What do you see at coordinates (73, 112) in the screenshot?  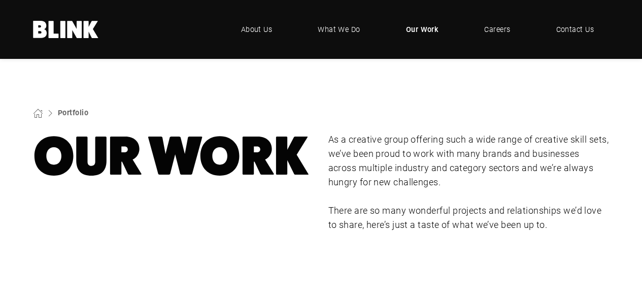 I see `a: Portfolio` at bounding box center [73, 112].